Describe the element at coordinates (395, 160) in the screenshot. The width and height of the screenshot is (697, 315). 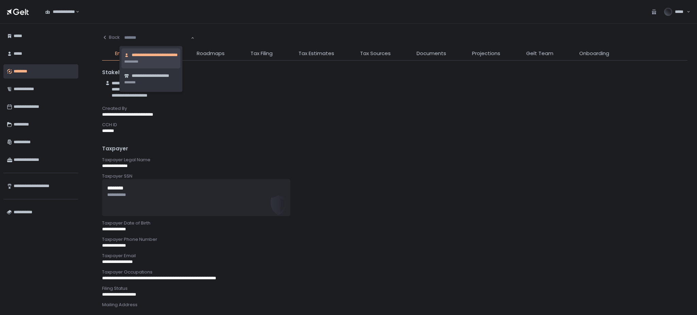
I see `div: Taxpayer Legal Name` at that location.